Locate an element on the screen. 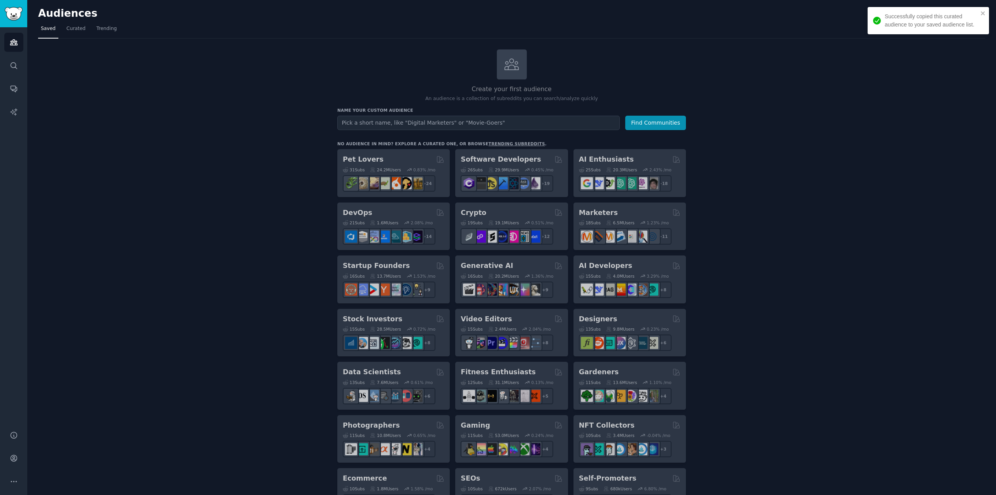 Image resolution: width=996 pixels, height=495 pixels. a: trending subreddits is located at coordinates (516, 144).